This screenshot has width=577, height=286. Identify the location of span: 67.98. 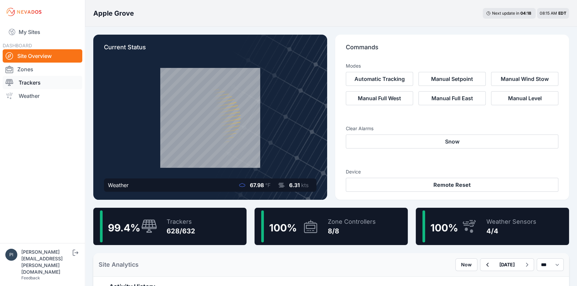
(257, 185).